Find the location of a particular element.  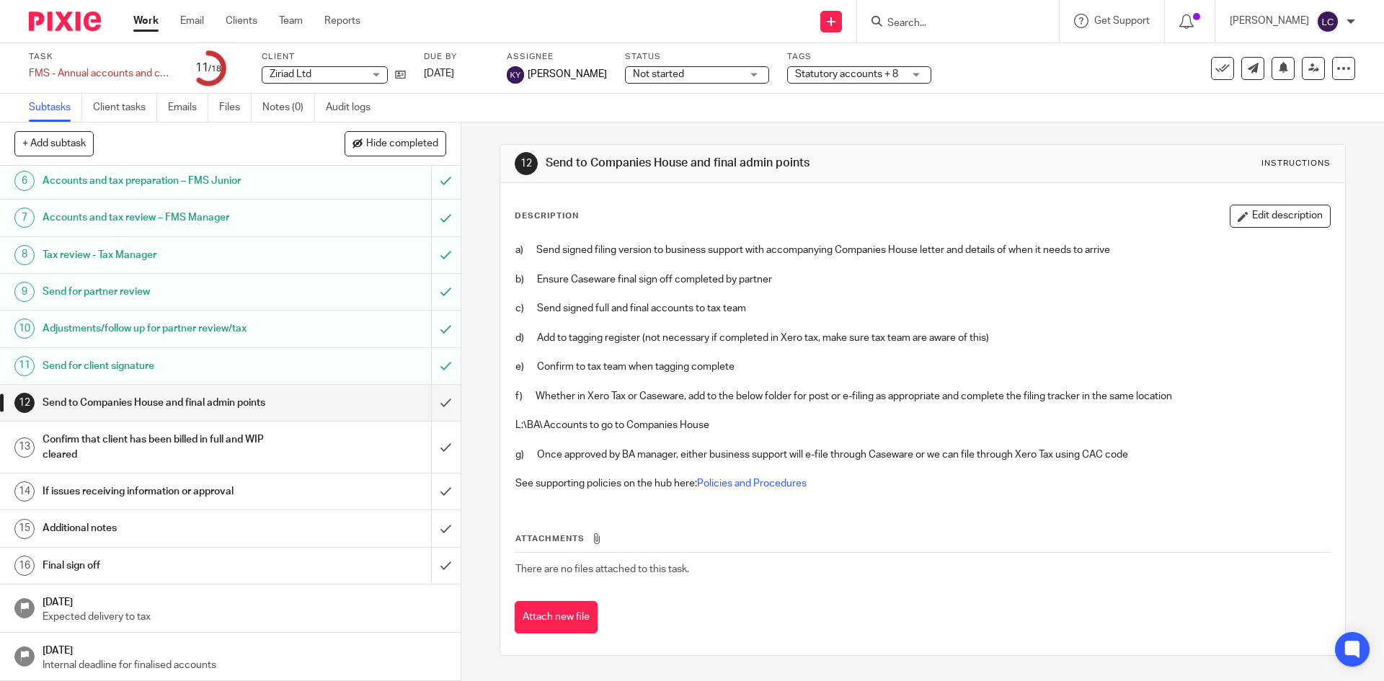

button: Attach new file is located at coordinates (556, 617).